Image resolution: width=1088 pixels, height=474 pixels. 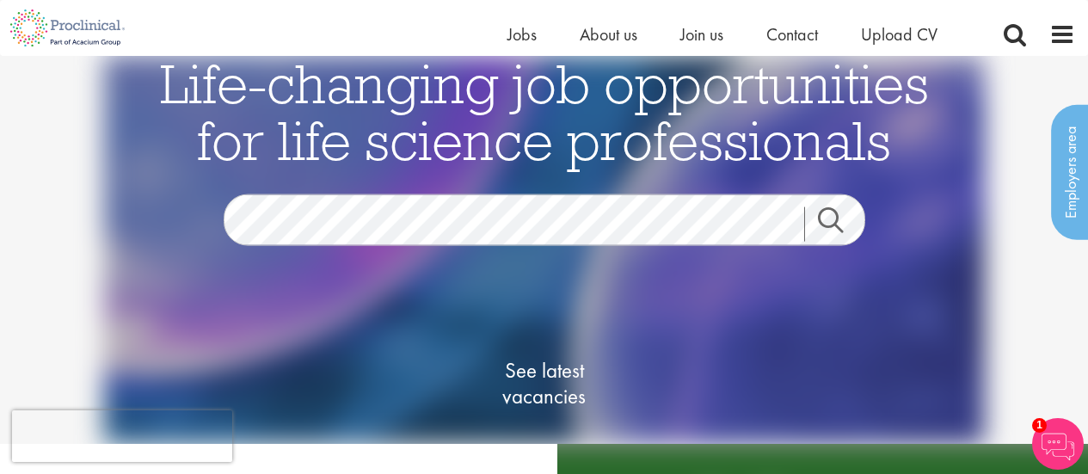 What do you see at coordinates (608, 34) in the screenshot?
I see `span: About us` at bounding box center [608, 34].